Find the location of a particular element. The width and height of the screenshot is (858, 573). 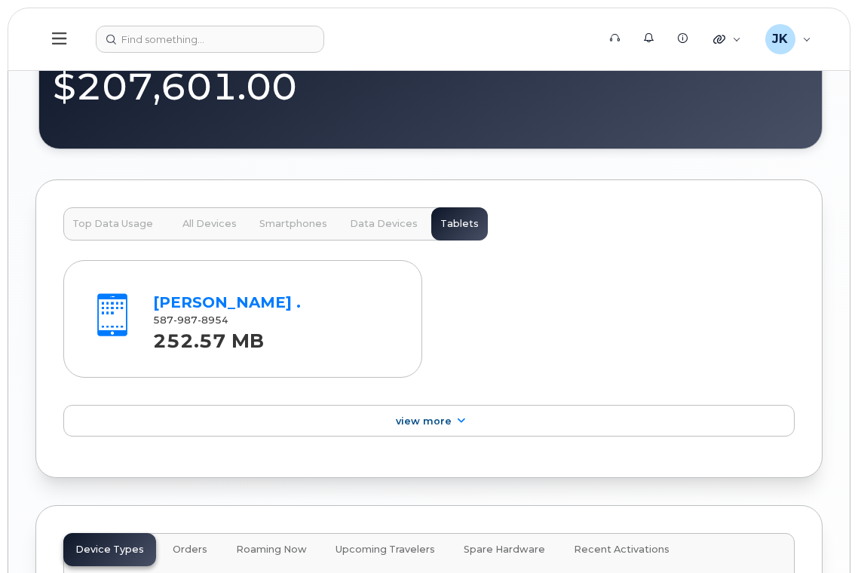

span: Spare Hardware is located at coordinates (504, 549).